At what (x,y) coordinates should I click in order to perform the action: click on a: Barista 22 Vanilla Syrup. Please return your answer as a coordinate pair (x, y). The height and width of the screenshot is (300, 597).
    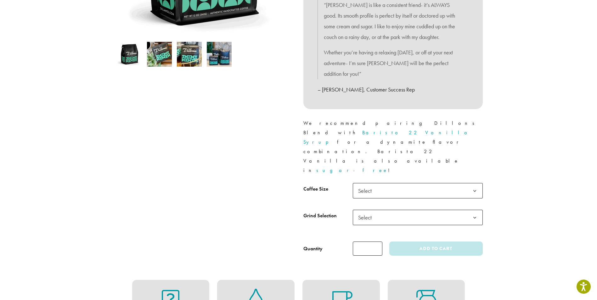
    Looking at the image, I should click on (388, 137).